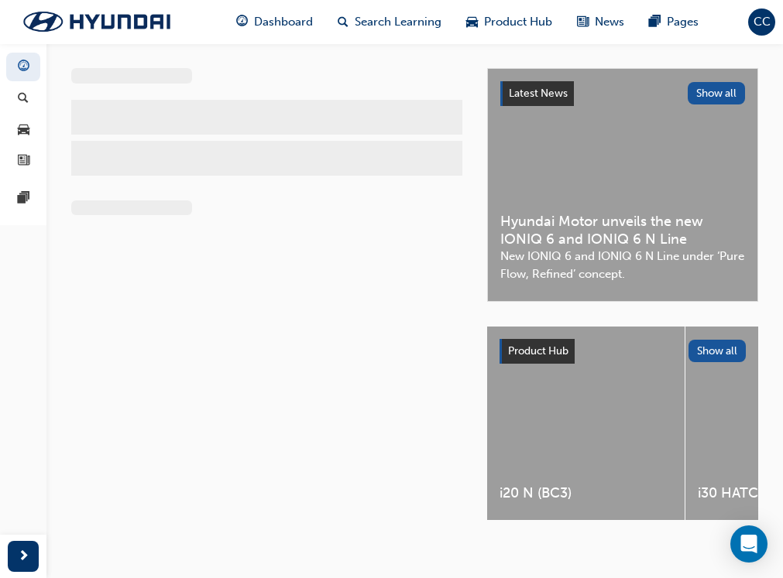 This screenshot has width=783, height=578. What do you see at coordinates (762, 22) in the screenshot?
I see `span: CC` at bounding box center [762, 22].